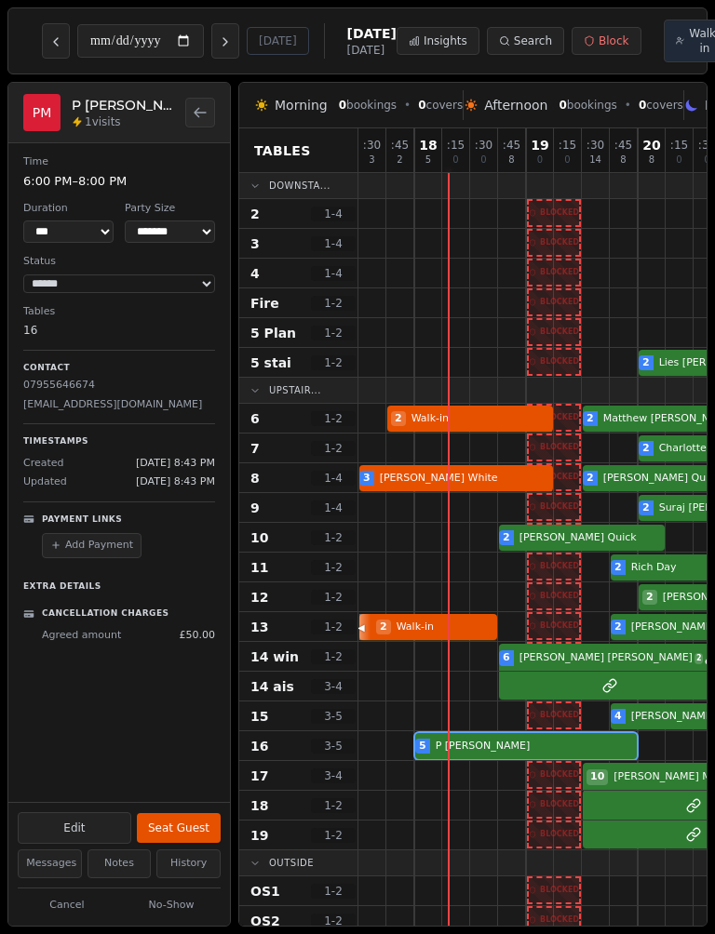 The width and height of the screenshot is (715, 934). I want to click on span: 14 win, so click(274, 657).